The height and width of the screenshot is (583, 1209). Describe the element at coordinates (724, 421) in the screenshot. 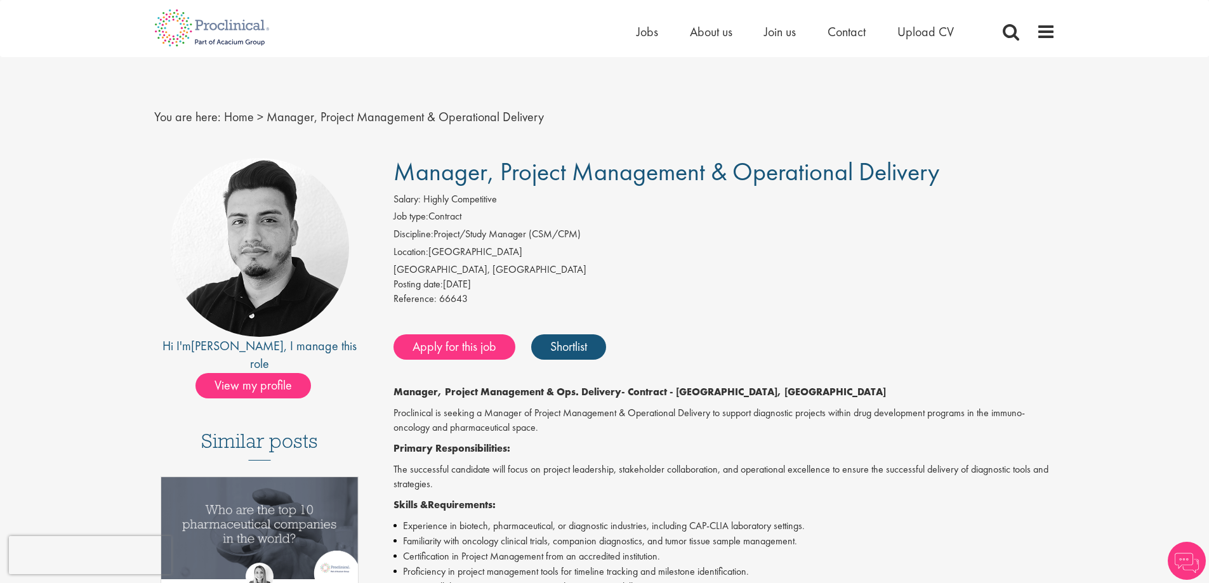

I see `p: Proclinical is seeking a Manager of Project Management & Operational Delivery to support diagnost...` at that location.